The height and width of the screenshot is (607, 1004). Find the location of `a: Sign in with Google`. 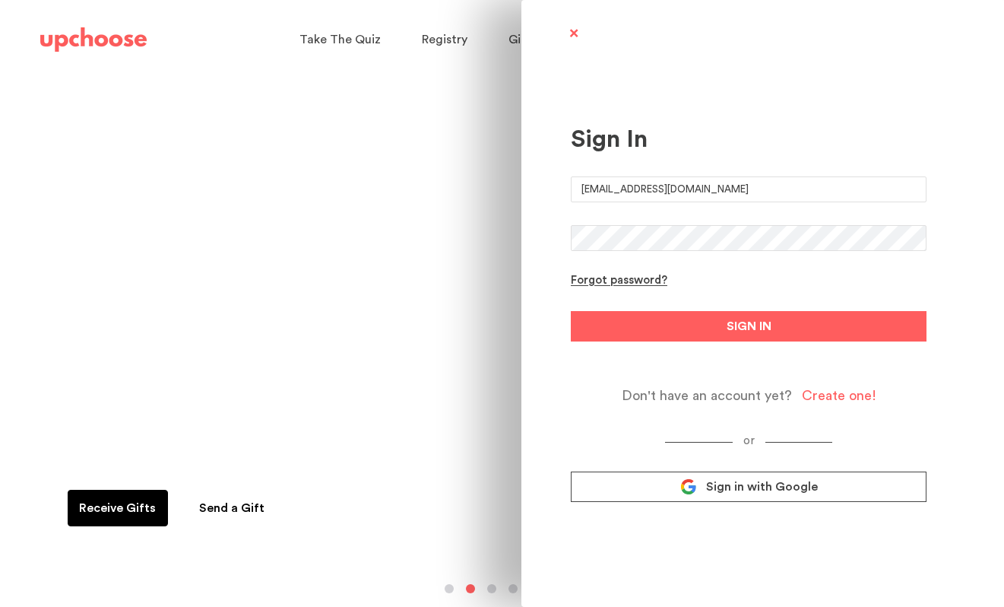

a: Sign in with Google is located at coordinates (749, 487).